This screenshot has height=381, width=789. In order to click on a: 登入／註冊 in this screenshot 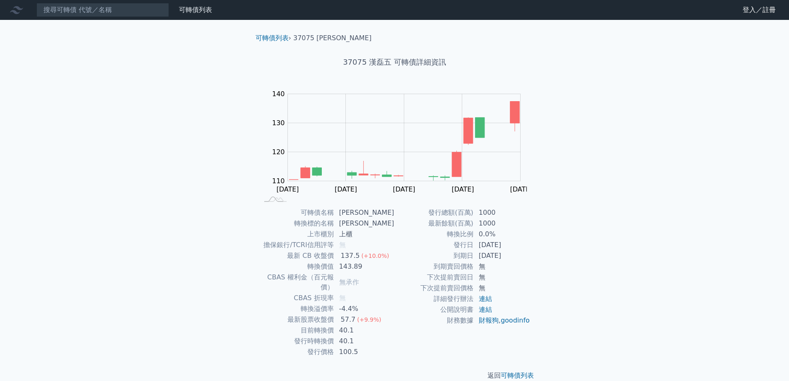, I will do `click(760, 10)`.